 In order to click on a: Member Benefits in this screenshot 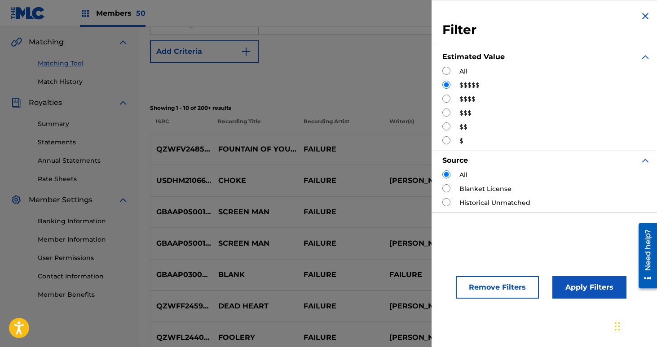, I will do `click(83, 295)`.